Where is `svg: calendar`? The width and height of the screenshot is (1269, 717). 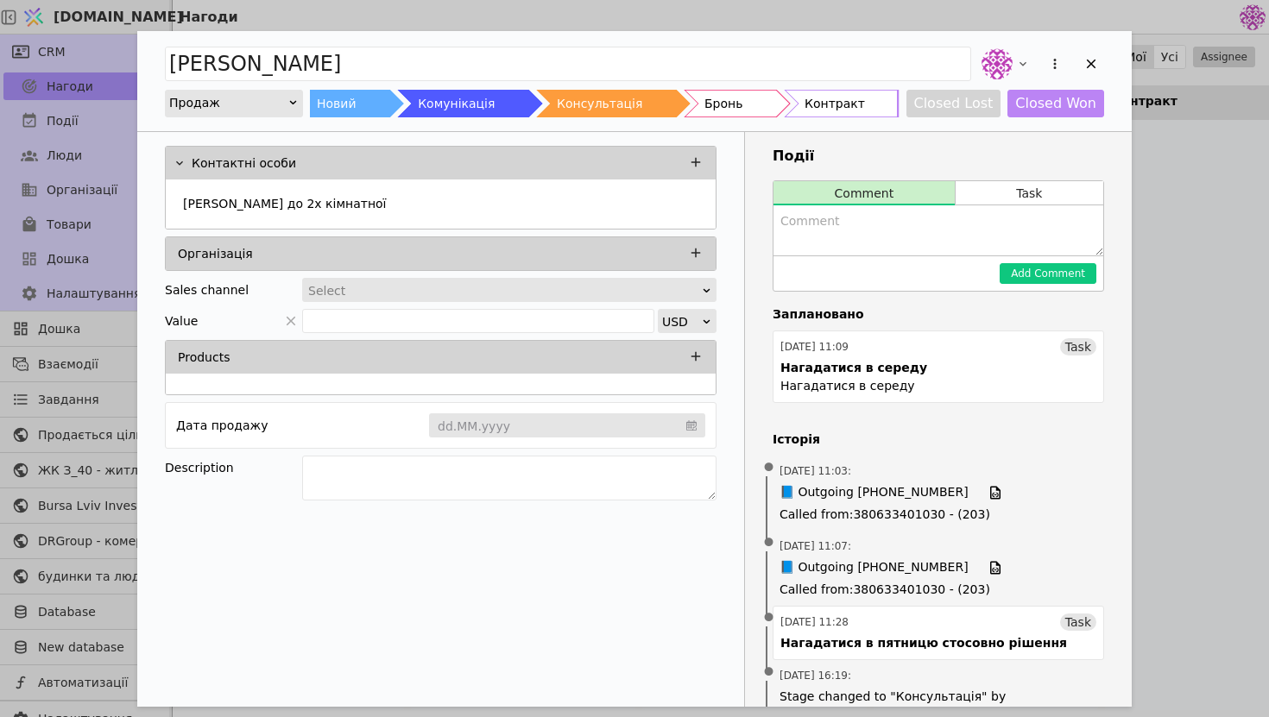
svg: calendar is located at coordinates (691, 426).